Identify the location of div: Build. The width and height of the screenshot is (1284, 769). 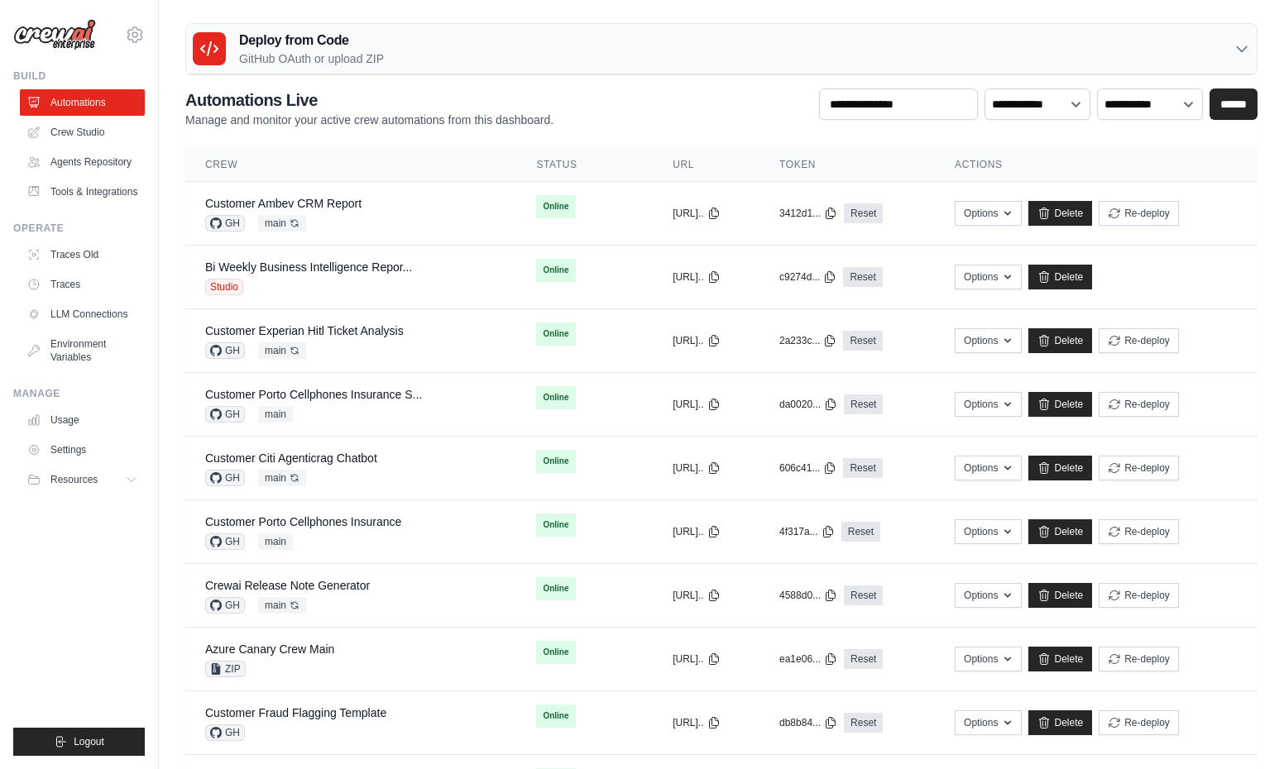
(79, 76).